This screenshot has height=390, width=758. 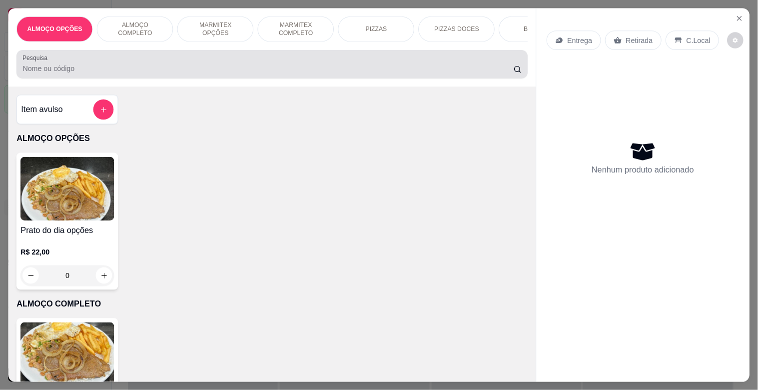 What do you see at coordinates (580, 40) in the screenshot?
I see `p: Entrega` at bounding box center [580, 40].